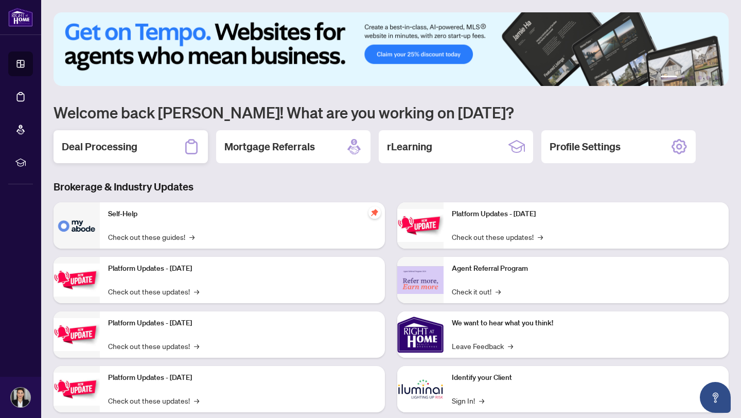  Describe the element at coordinates (99, 147) in the screenshot. I see `h2: Deal Processing` at that location.